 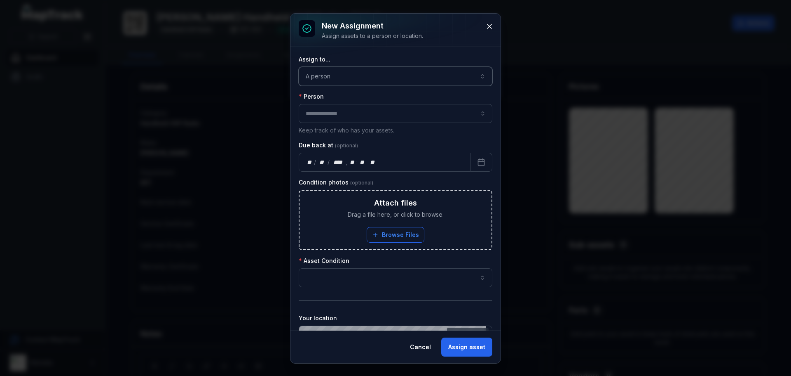 I want to click on div: year,, so click(x=338, y=162).